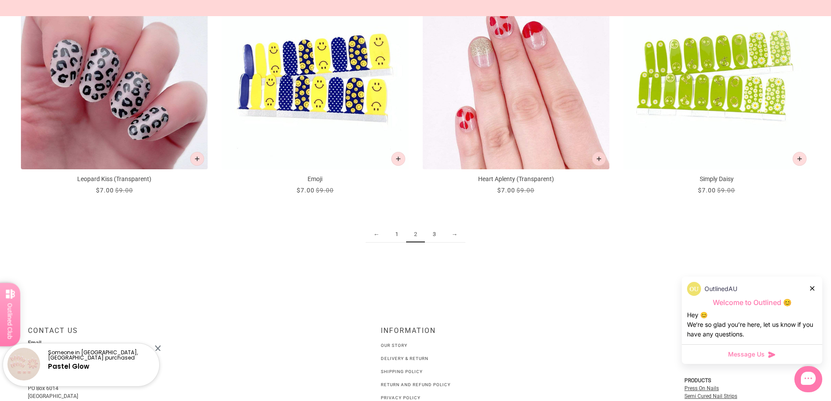  I want to click on a: Press On Nails, so click(702, 388).